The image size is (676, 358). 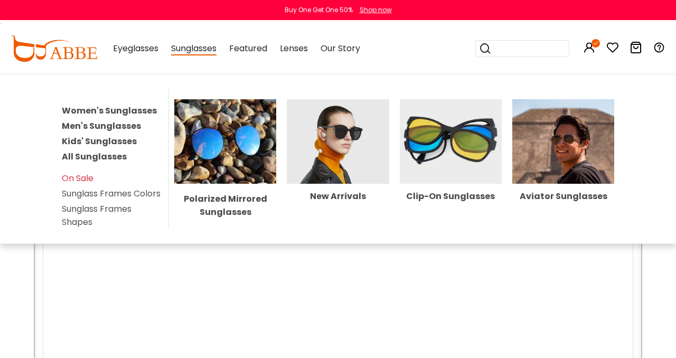 I want to click on span: Our Story, so click(x=340, y=48).